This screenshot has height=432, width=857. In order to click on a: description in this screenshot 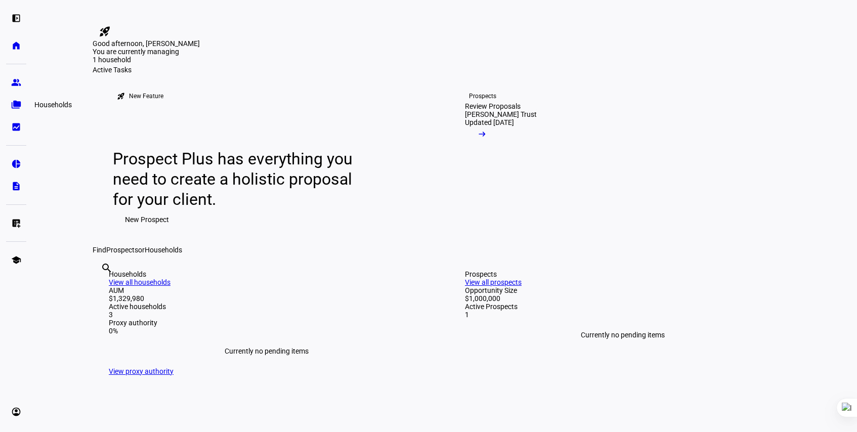, I will do `click(16, 186)`.